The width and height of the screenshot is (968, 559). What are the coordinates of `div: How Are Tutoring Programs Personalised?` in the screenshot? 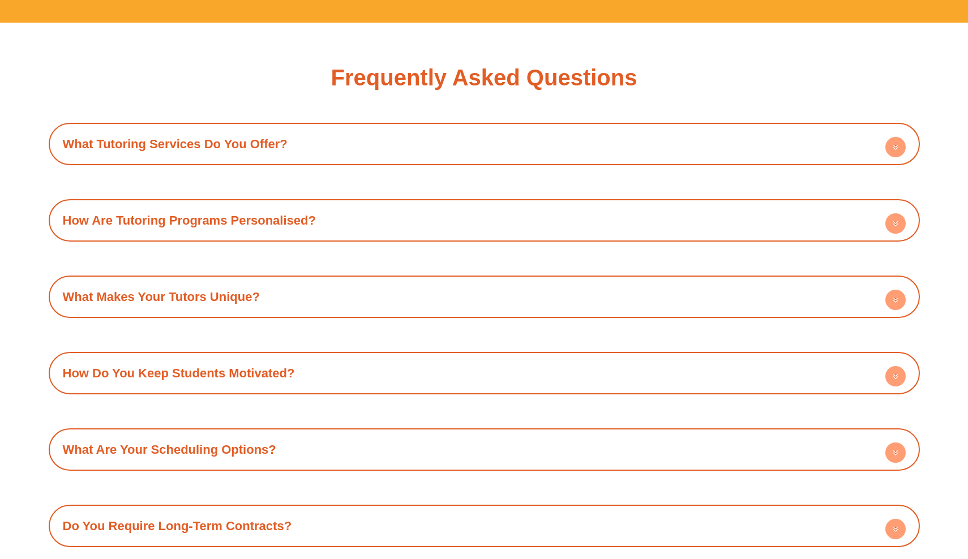 It's located at (484, 220).